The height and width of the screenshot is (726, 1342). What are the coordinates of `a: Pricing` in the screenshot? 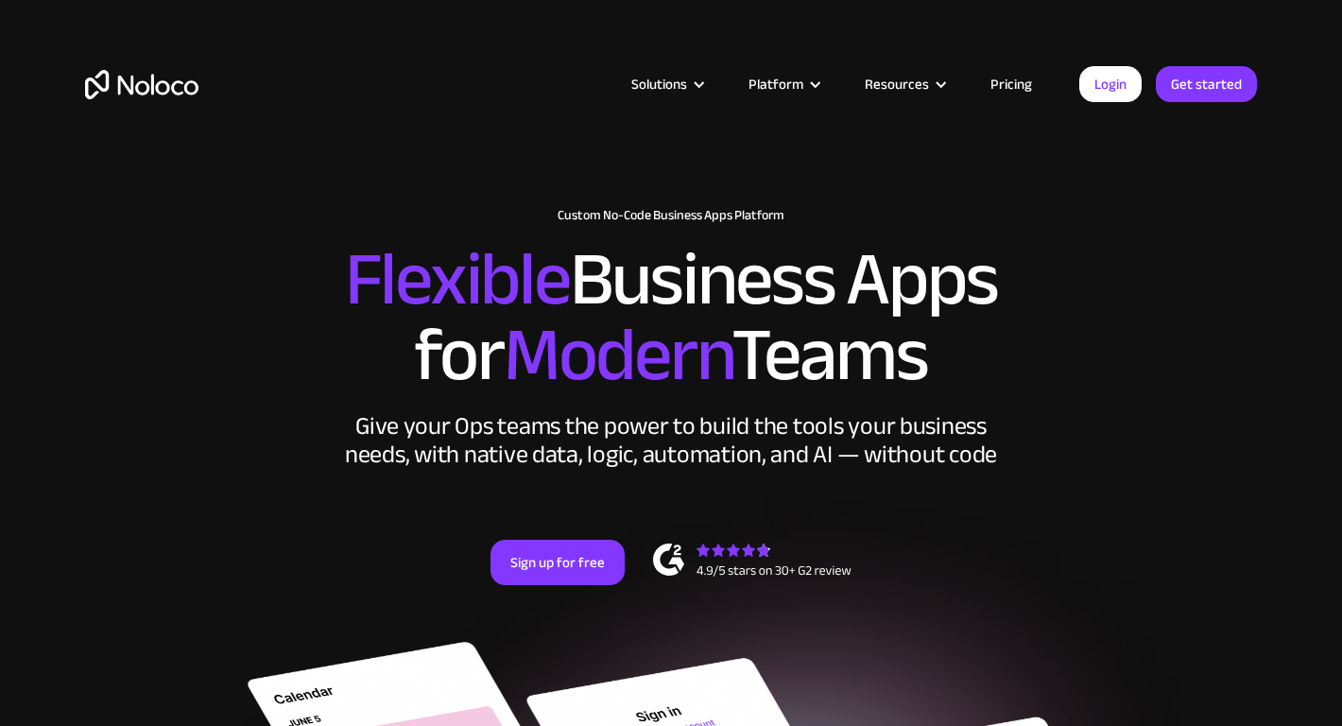 It's located at (1011, 84).